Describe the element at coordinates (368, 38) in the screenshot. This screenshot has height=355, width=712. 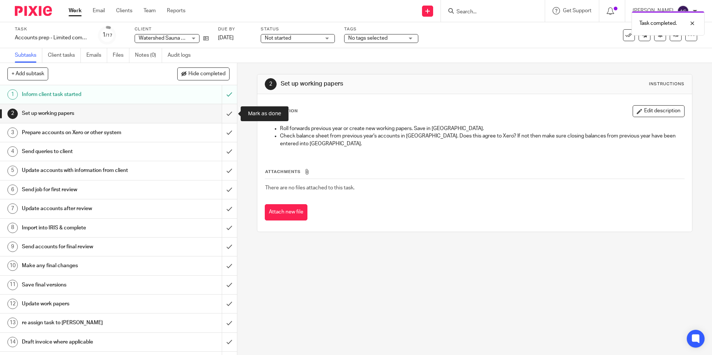
I see `span: No tags selected` at that location.